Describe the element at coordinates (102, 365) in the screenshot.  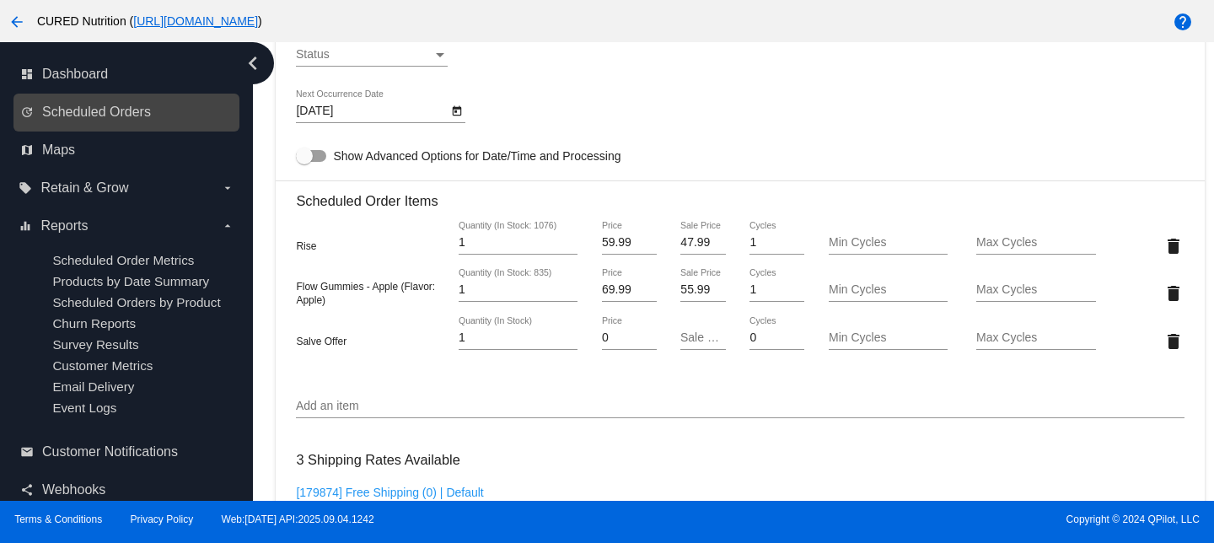
I see `span: Customer Metrics` at that location.